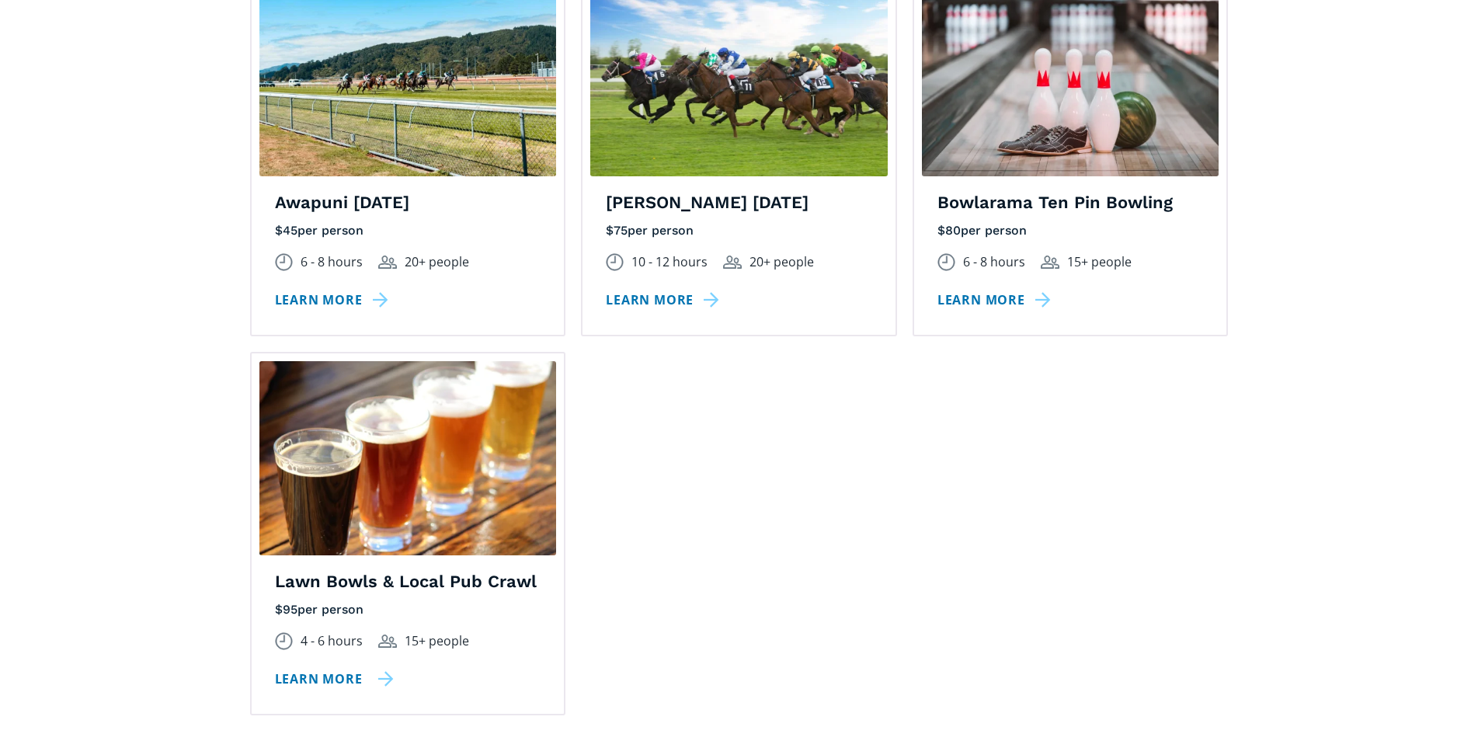 This screenshot has width=1478, height=734. What do you see at coordinates (670, 262) in the screenshot?
I see `div: 10 - 12 hours` at bounding box center [670, 262].